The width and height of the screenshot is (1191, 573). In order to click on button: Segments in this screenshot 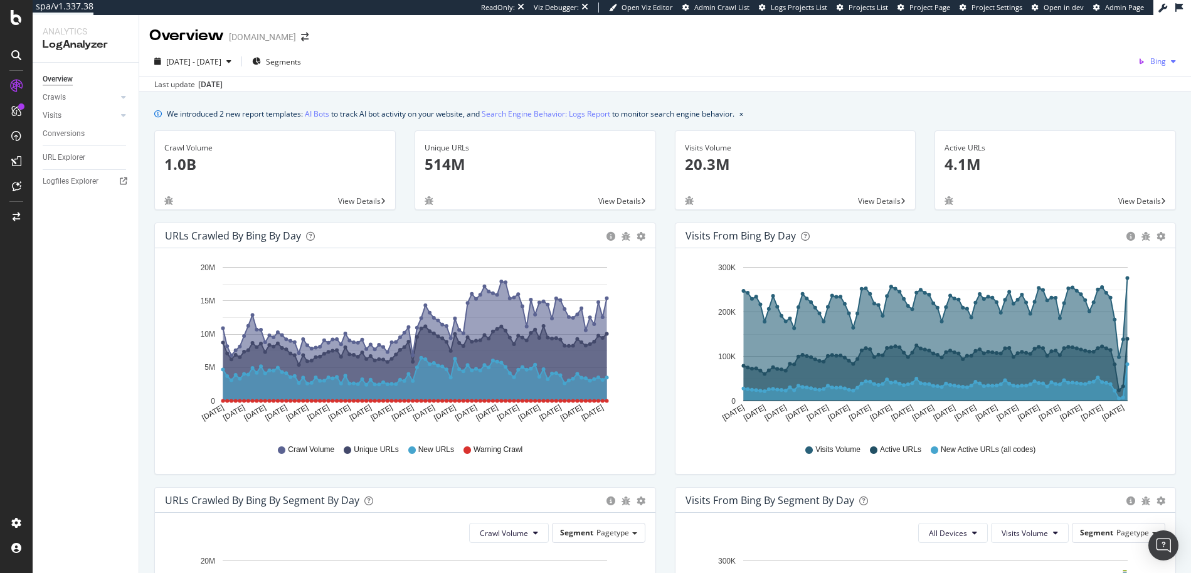, I will do `click(277, 61)`.